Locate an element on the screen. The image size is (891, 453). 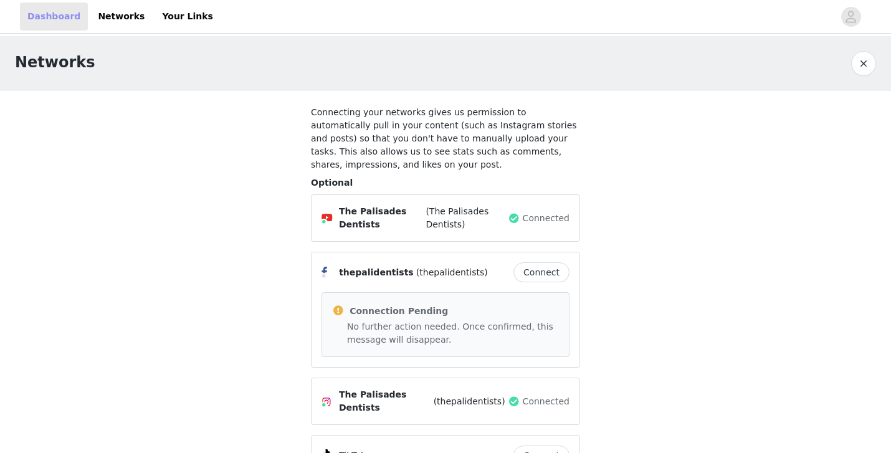
p: No further action needed. Once confirmed, this message will disappear. is located at coordinates (453, 333).